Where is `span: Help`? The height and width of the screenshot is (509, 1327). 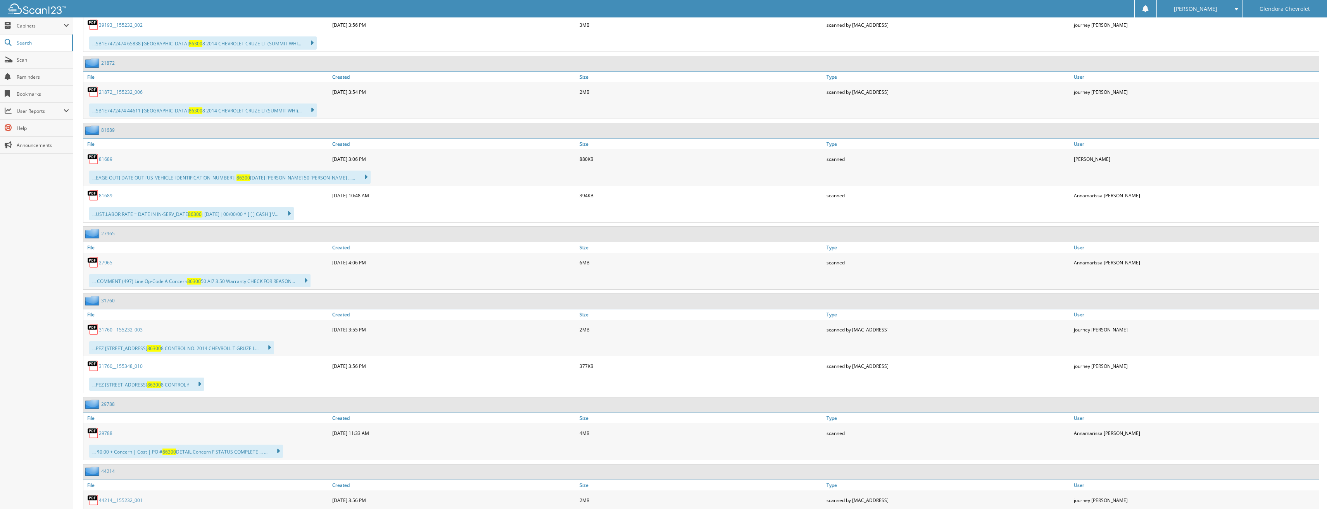
span: Help is located at coordinates (43, 128).